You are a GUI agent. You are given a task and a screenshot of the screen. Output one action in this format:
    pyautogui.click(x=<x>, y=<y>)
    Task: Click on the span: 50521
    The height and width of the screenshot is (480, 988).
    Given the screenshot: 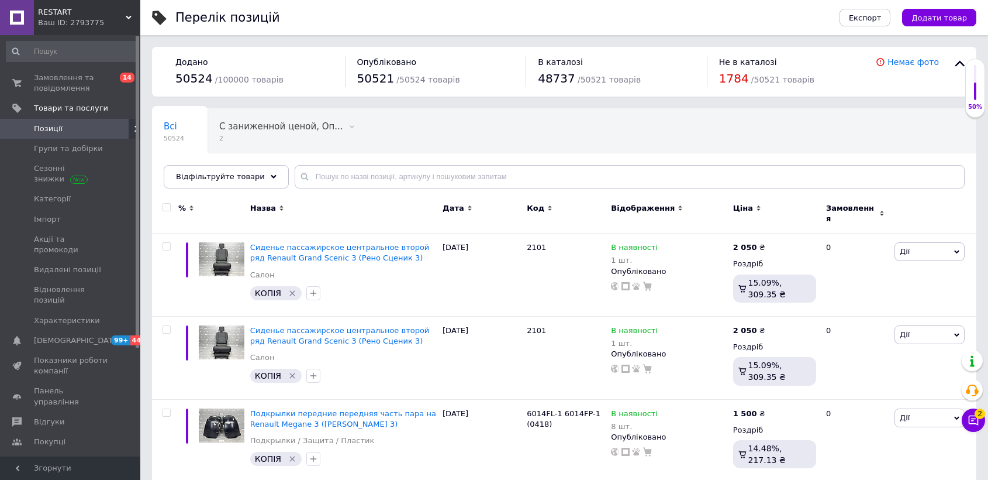 What is the action you would take?
    pyautogui.click(x=376, y=78)
    